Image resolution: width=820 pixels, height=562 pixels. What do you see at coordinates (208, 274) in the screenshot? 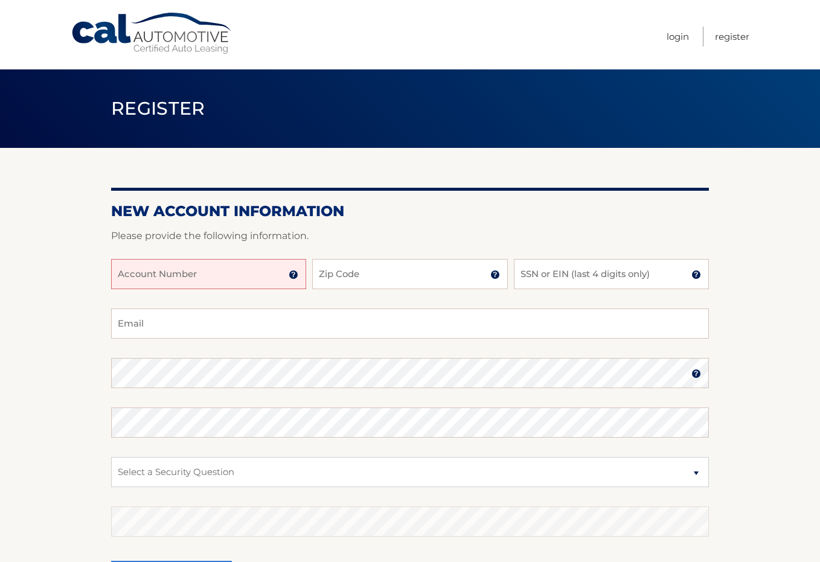
I see `input: Account Number` at bounding box center [208, 274].